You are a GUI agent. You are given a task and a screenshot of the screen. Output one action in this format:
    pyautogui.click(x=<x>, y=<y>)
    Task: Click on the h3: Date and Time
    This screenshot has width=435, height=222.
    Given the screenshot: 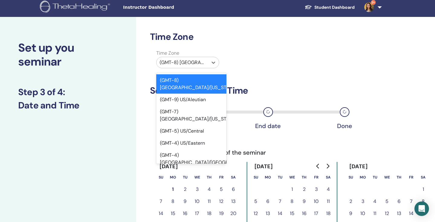 What is the action you would take?
    pyautogui.click(x=68, y=105)
    